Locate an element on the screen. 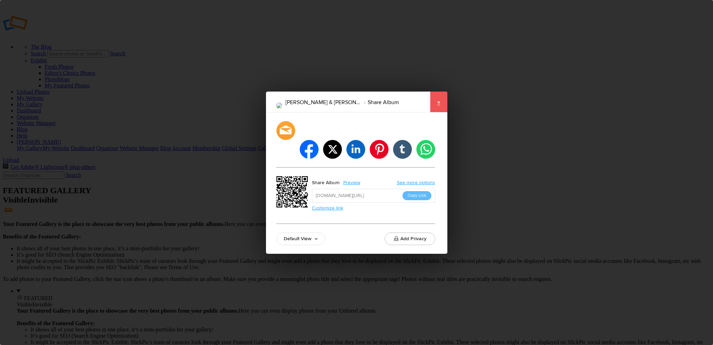 This screenshot has width=713, height=345. li: Share Album is located at coordinates (379, 102).